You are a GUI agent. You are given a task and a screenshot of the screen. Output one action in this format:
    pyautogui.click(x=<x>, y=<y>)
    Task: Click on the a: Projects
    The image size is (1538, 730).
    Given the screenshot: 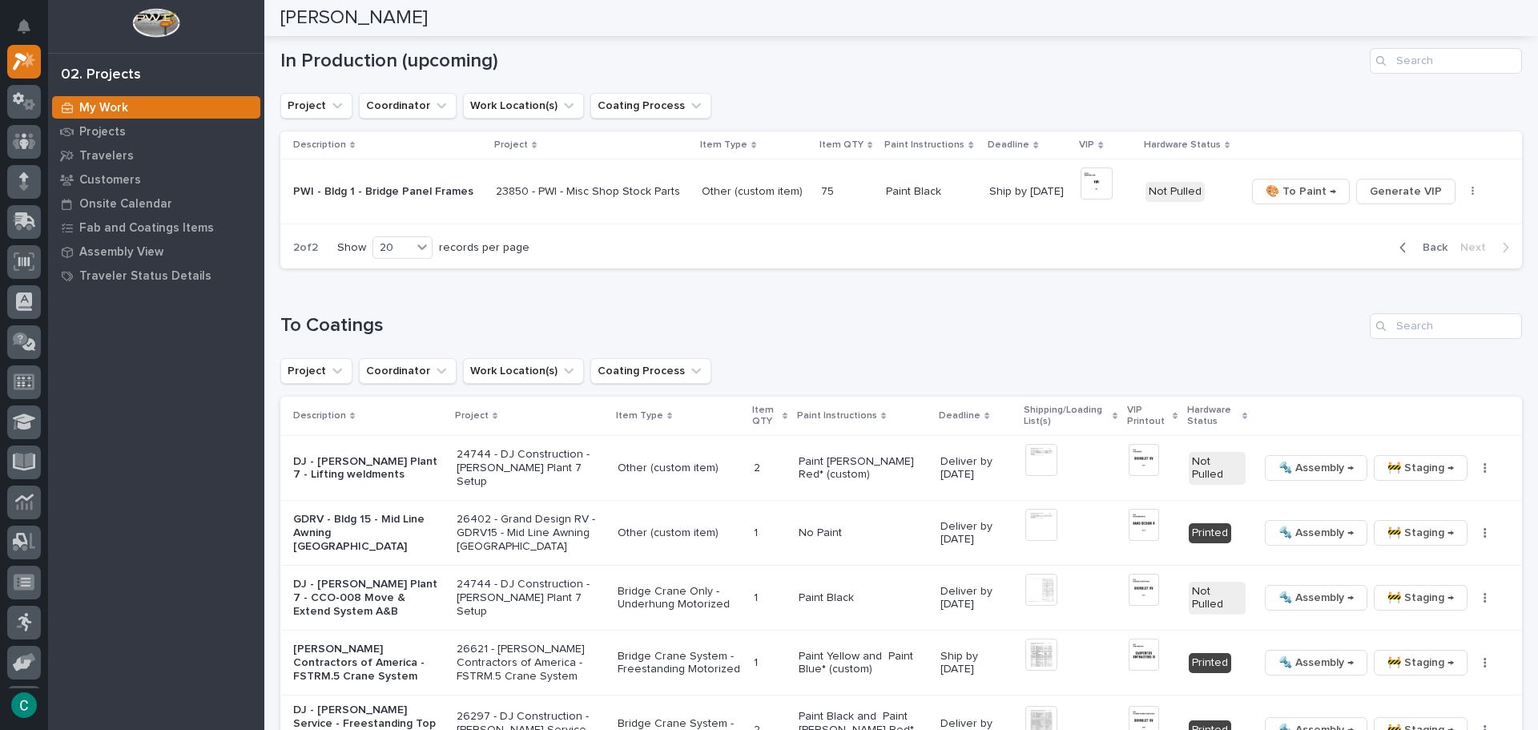 What is the action you would take?
    pyautogui.click(x=156, y=131)
    